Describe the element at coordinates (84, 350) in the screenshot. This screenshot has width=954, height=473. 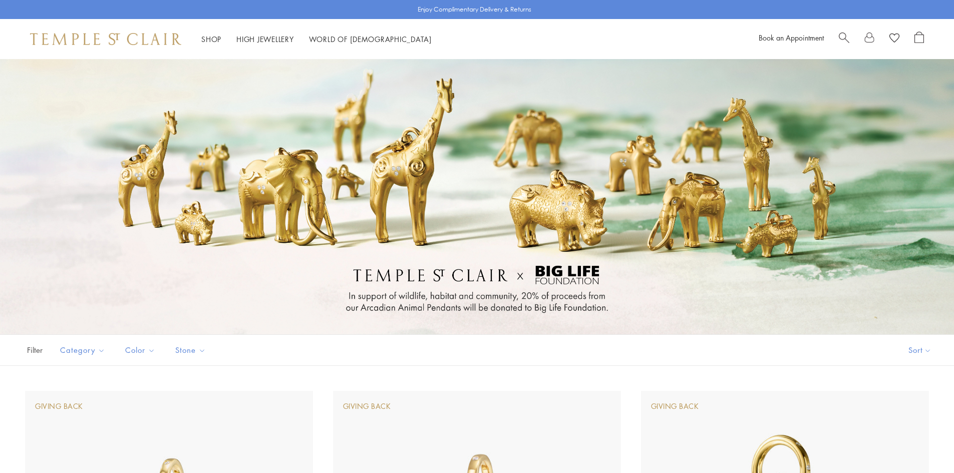
I see `span: Category` at that location.